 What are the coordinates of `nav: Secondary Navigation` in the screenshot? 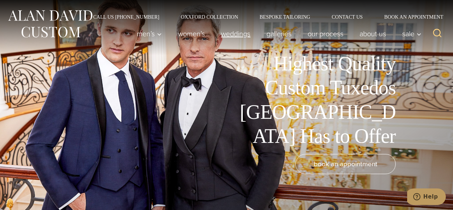 It's located at (264, 17).